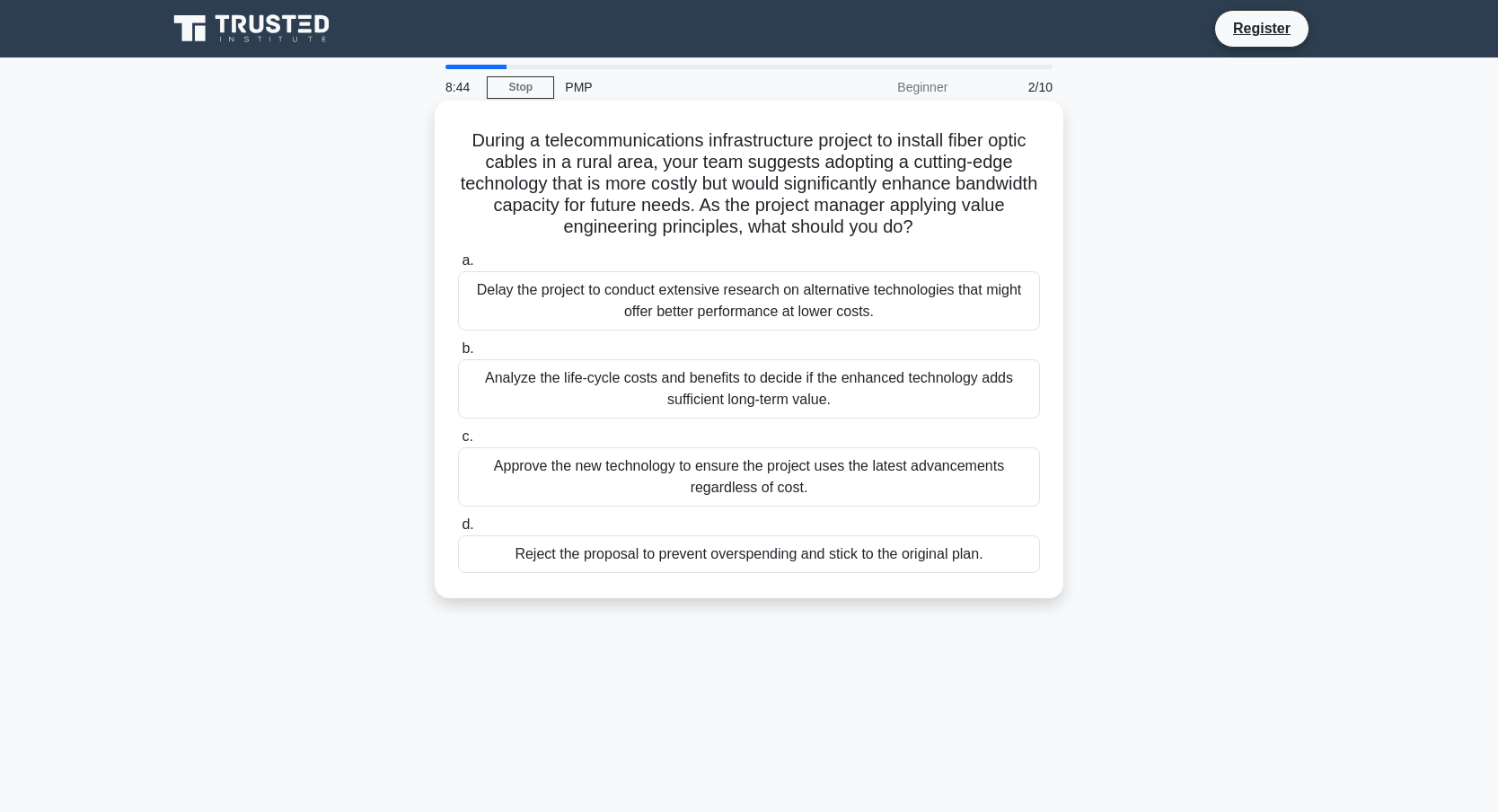 This screenshot has height=812, width=1498. I want to click on span: c., so click(467, 436).